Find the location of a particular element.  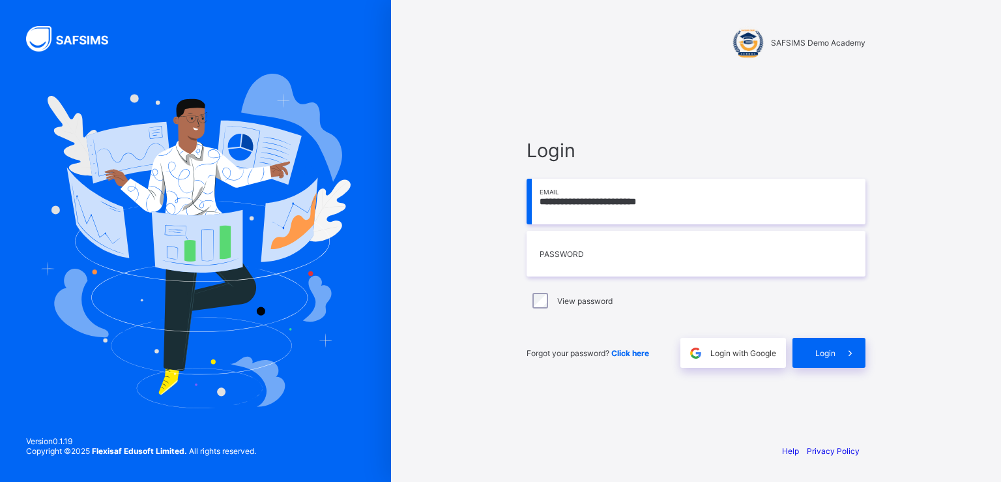

span: Copyright © 2025 All rights reserved. is located at coordinates (141, 451).